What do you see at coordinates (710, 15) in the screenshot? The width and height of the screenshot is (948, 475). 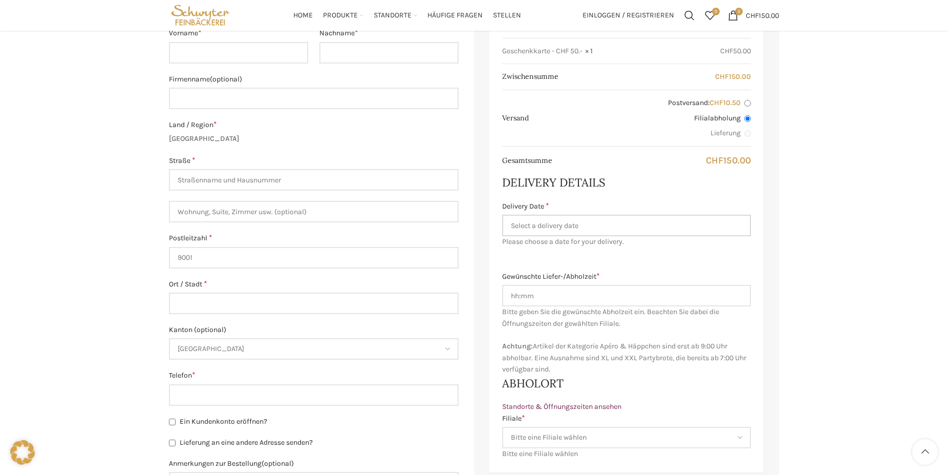 I see `div: Meine Wunschliste` at bounding box center [710, 15].